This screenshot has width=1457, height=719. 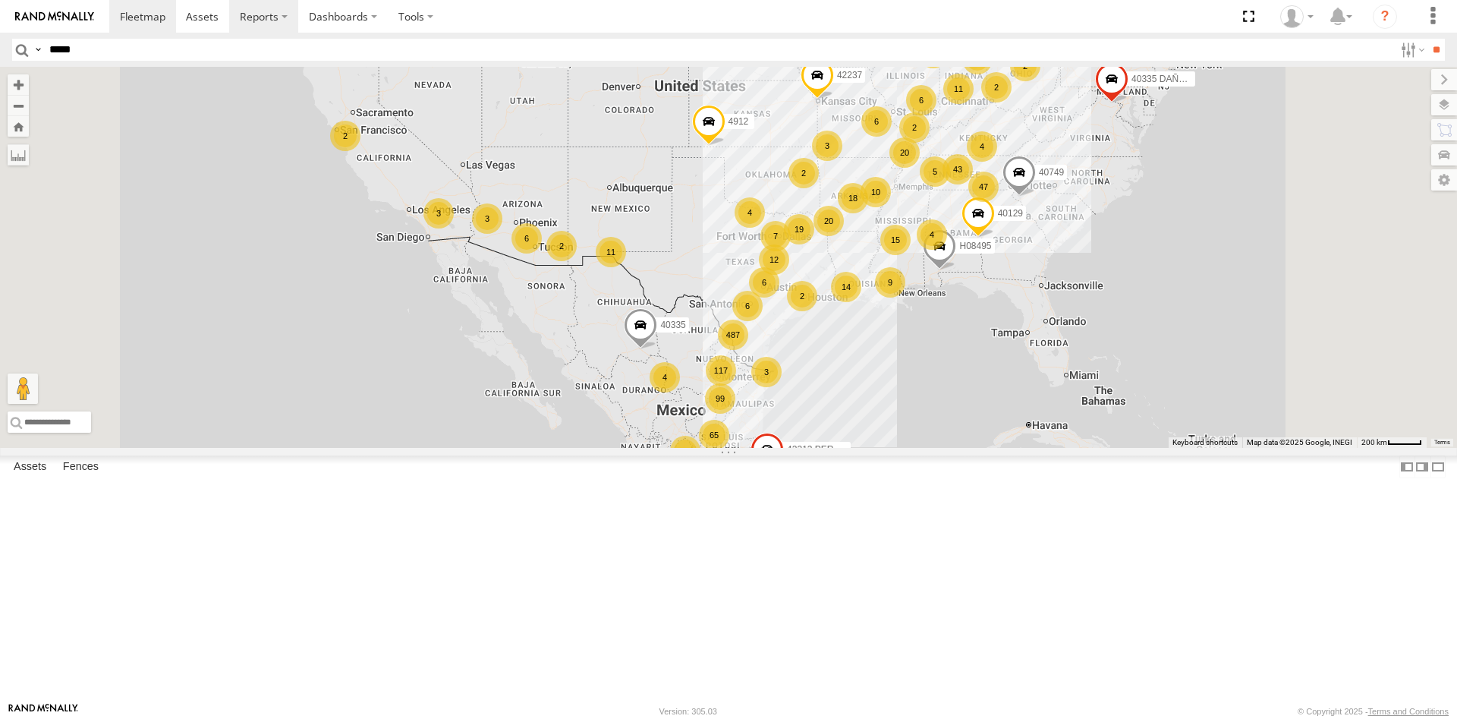 I want to click on div: 19, so click(x=799, y=229).